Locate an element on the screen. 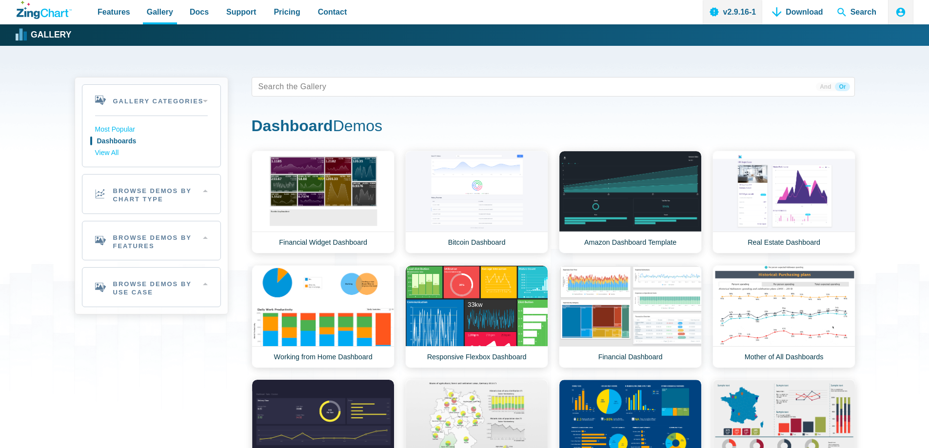 The image size is (929, 448). span: Pricing is located at coordinates (287, 12).